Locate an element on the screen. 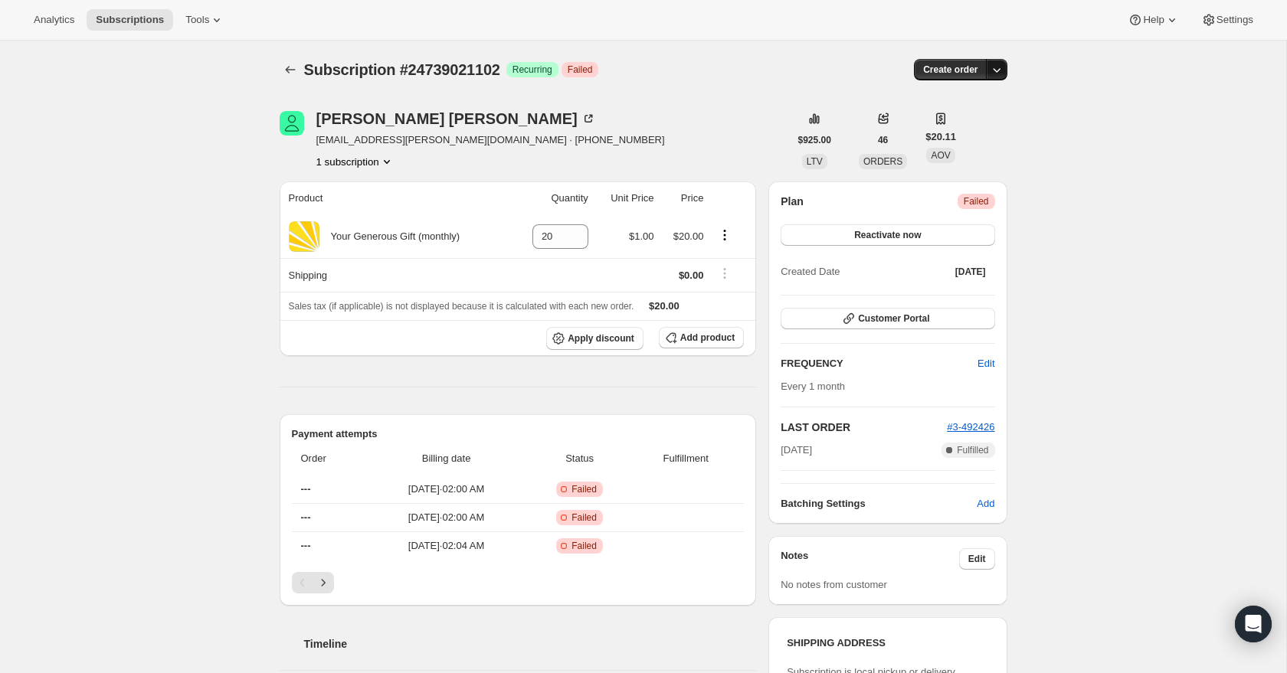 This screenshot has width=1287, height=673. button: Next is located at coordinates (323, 583).